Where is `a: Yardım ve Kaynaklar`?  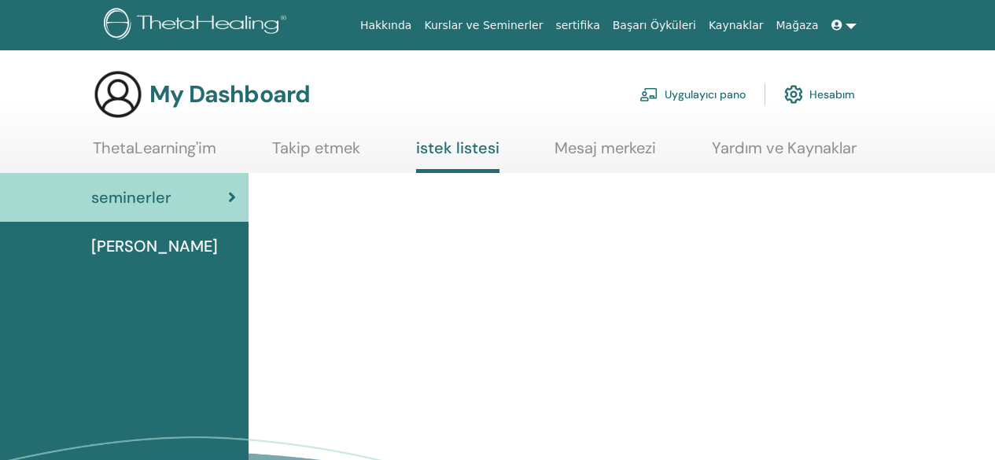
a: Yardım ve Kaynaklar is located at coordinates (784, 153).